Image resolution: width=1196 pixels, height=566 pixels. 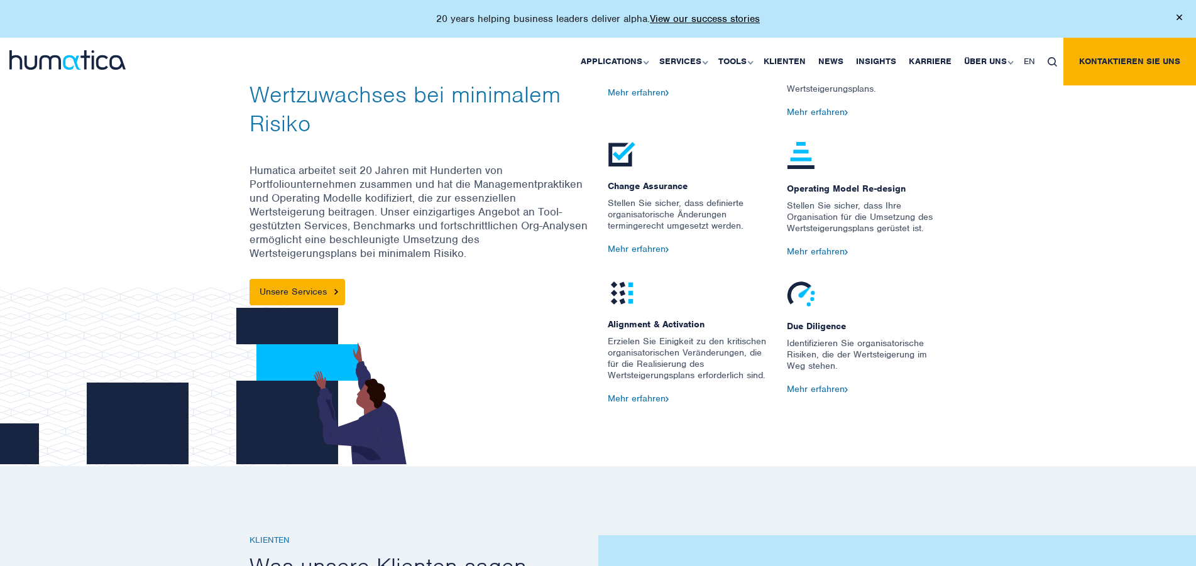 What do you see at coordinates (734, 62) in the screenshot?
I see `a: Tools` at bounding box center [734, 62].